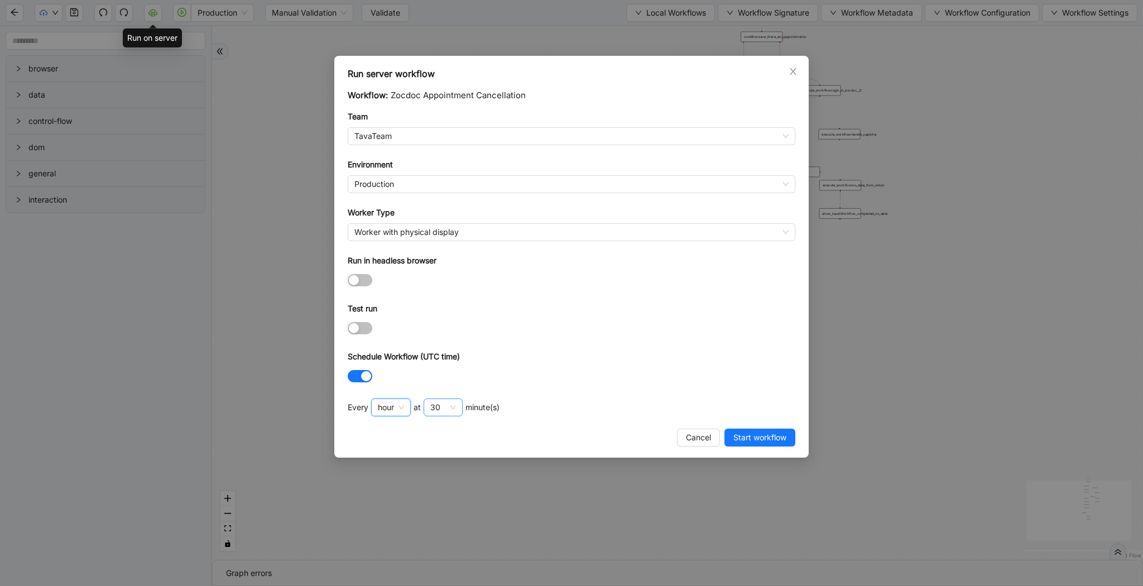  I want to click on span: hour, so click(391, 407).